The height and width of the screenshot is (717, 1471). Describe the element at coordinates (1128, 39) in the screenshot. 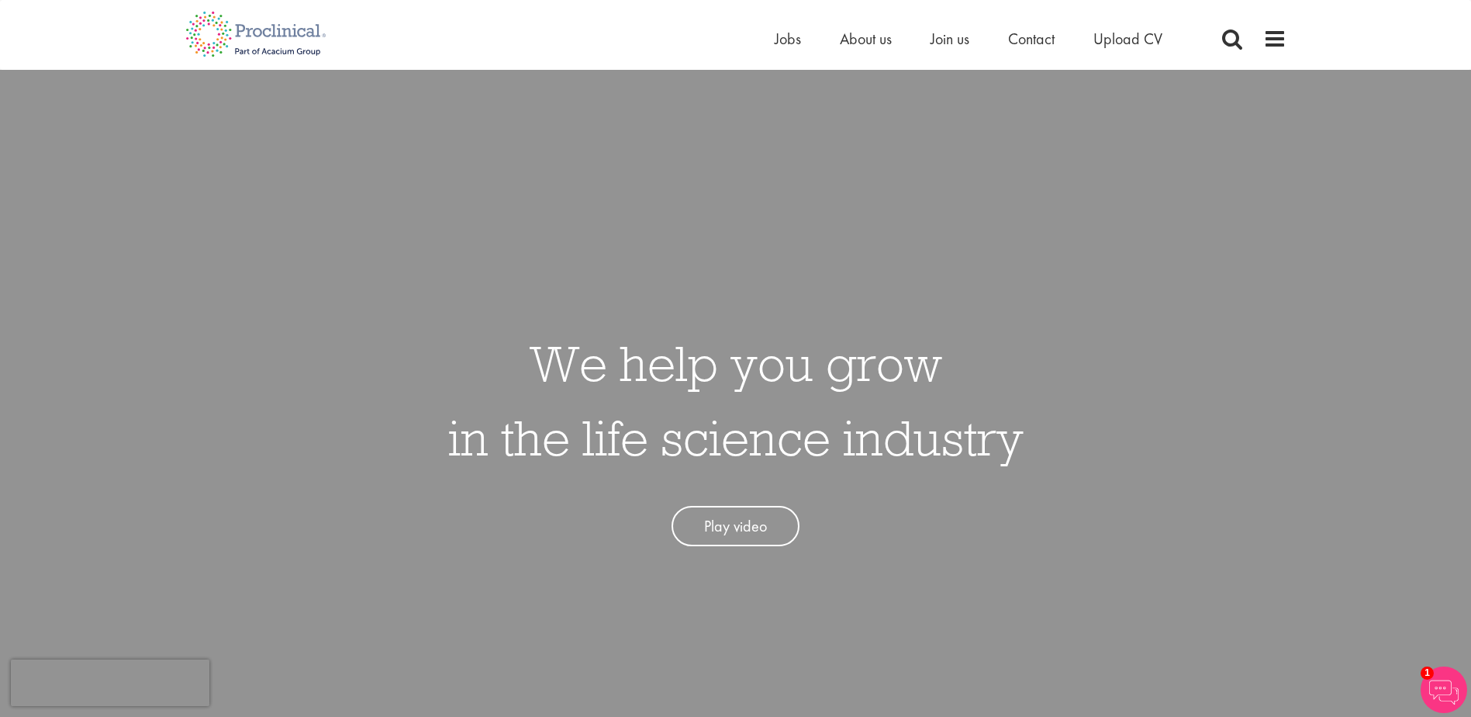

I see `span: Upload CV` at that location.